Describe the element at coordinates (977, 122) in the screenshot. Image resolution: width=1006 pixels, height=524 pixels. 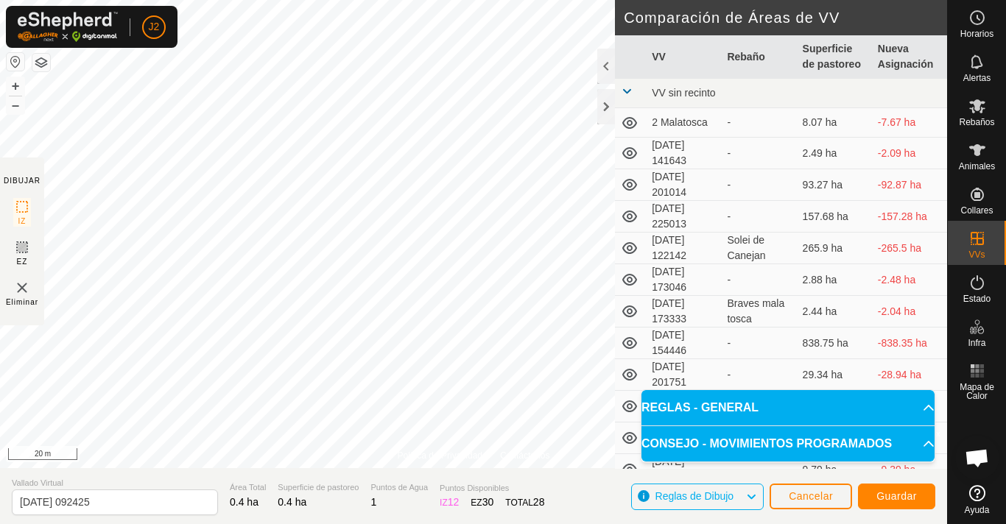
I see `span: Rebaños` at that location.